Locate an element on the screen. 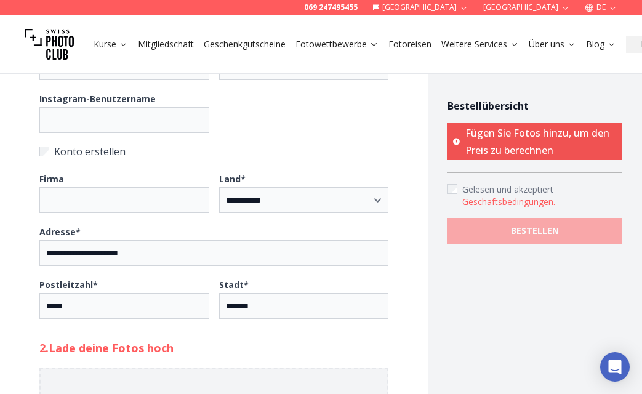 The image size is (642, 394). a: 069 247495455 is located at coordinates (331, 7).